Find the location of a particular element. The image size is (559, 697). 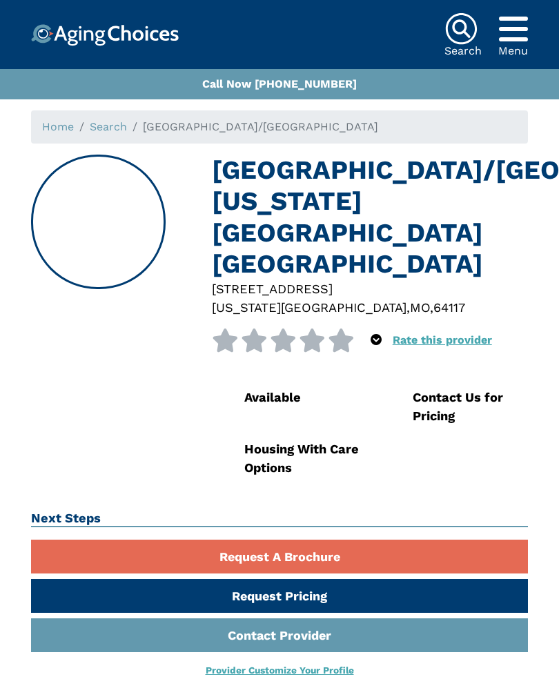

a: Rate this provider is located at coordinates (442, 340).